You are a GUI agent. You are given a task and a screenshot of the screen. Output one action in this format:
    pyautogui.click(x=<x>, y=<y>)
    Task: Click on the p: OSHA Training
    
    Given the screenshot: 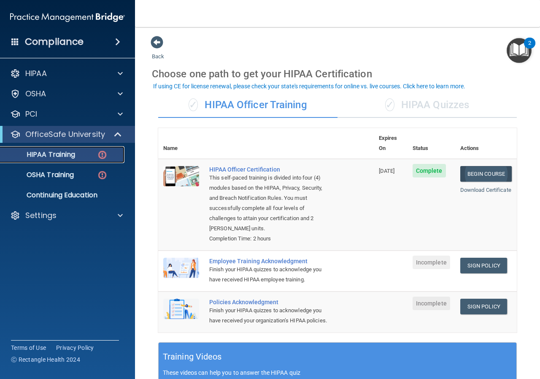 What is the action you would take?
    pyautogui.click(x=40, y=175)
    